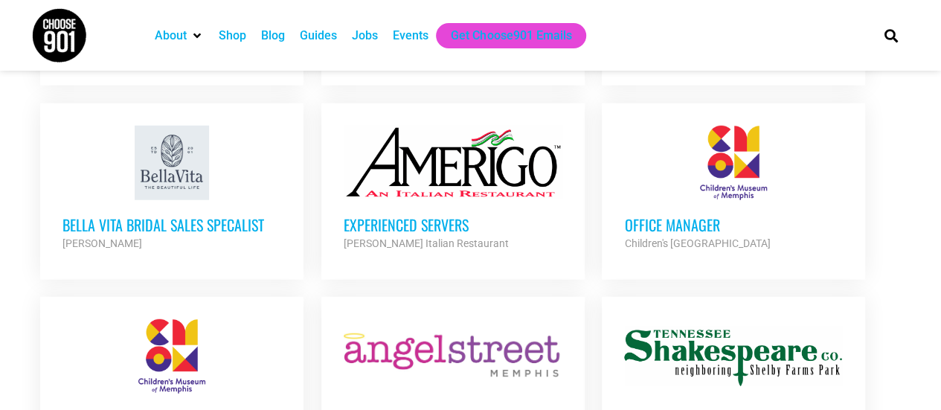 This screenshot has height=410, width=941. Describe the element at coordinates (172, 225) in the screenshot. I see `h3: Bella Vita Bridal Sales Specalist` at that location.